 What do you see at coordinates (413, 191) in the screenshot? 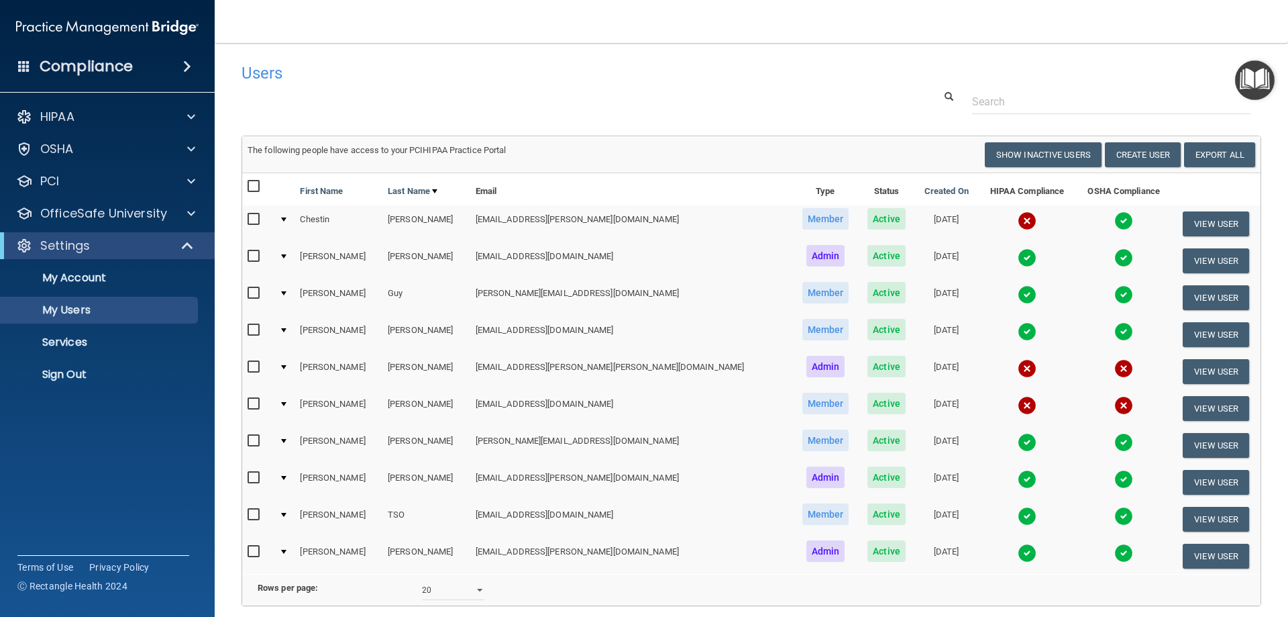
I see `a: Last Name` at bounding box center [413, 191].